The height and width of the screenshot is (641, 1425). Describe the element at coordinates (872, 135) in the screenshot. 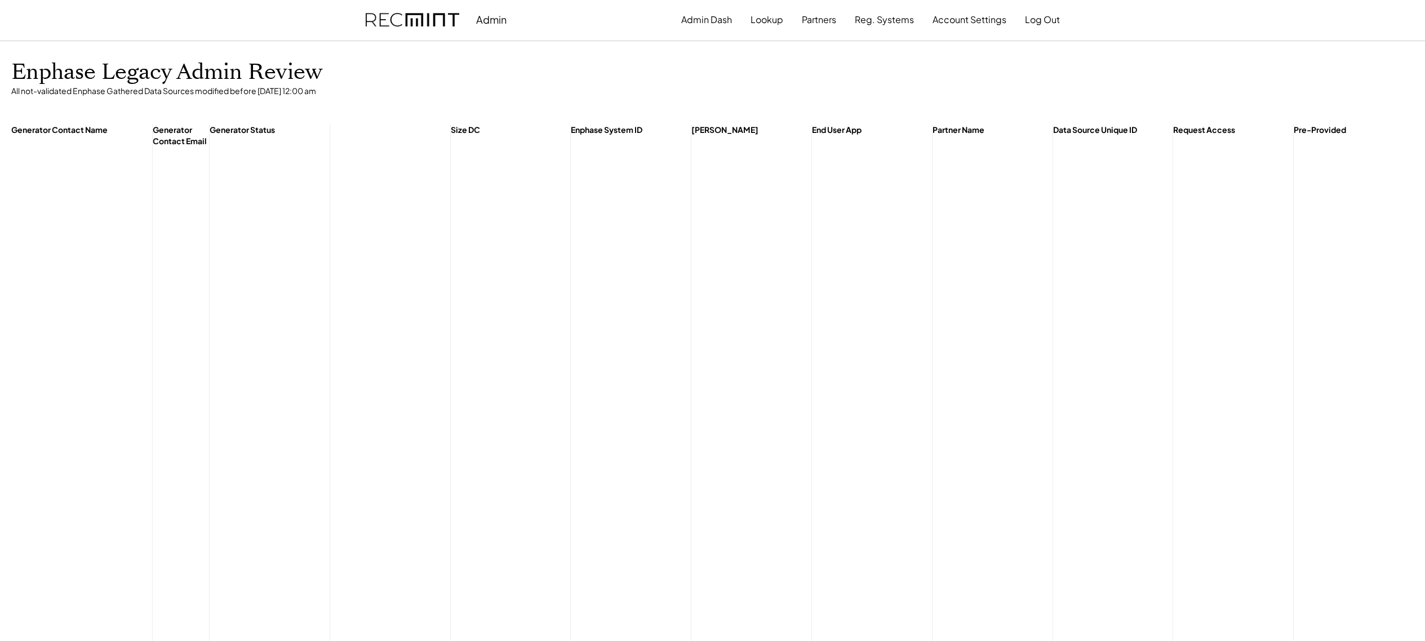

I see `div: End User App` at that location.